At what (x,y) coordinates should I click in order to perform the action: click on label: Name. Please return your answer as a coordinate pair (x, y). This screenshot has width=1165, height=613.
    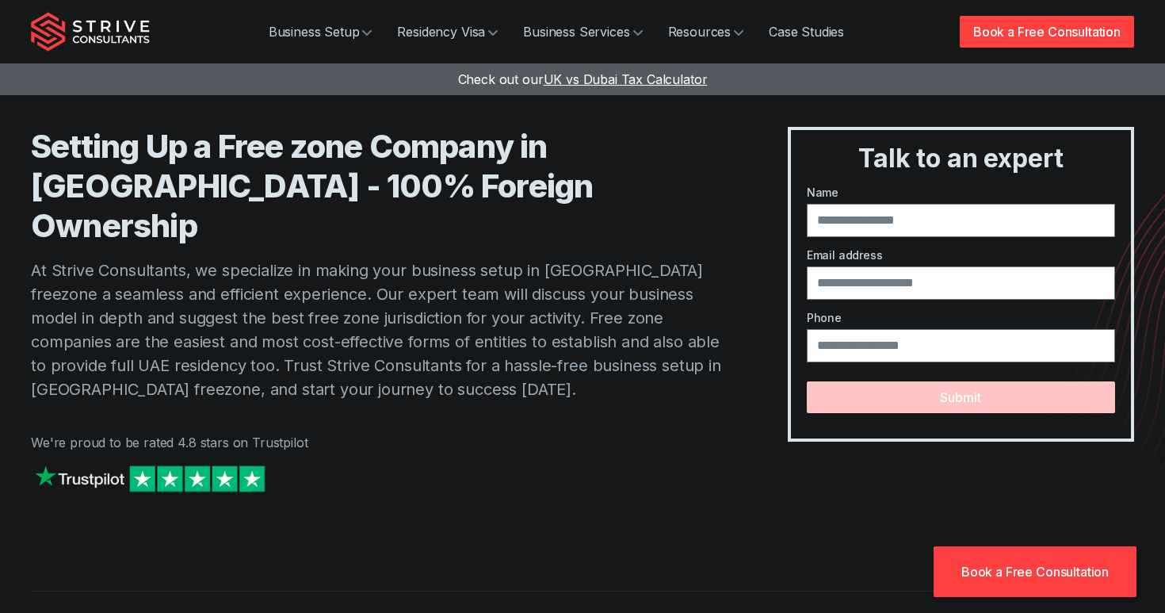
    Looking at the image, I should click on (960, 192).